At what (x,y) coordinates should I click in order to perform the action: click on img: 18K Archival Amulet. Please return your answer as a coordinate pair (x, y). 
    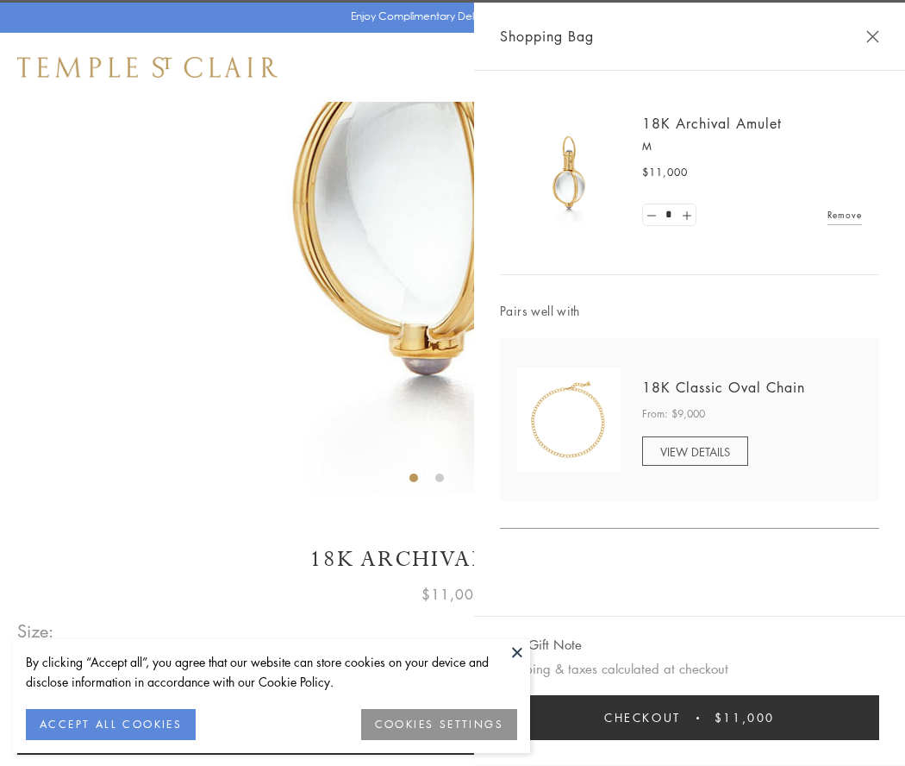
    Looking at the image, I should click on (569, 172).